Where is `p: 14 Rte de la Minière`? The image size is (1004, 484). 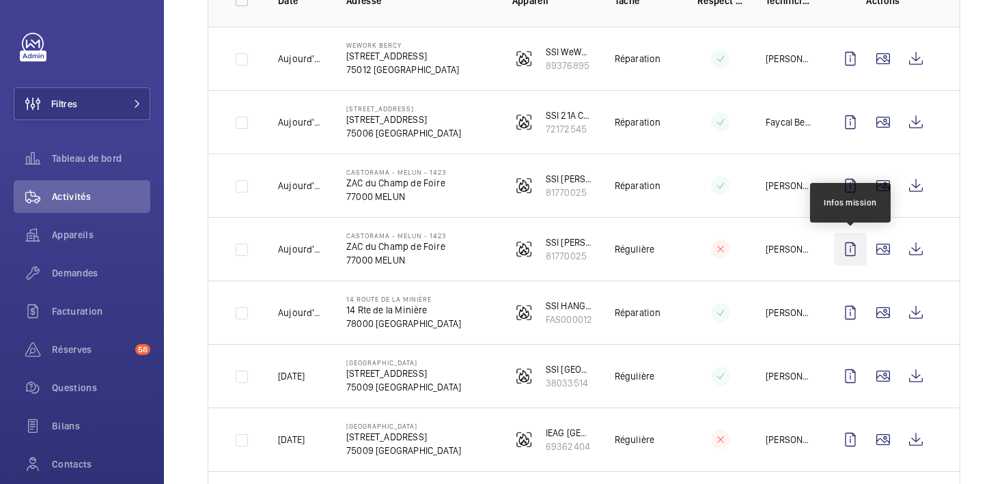
p: 14 Rte de la Minière is located at coordinates (404, 310).